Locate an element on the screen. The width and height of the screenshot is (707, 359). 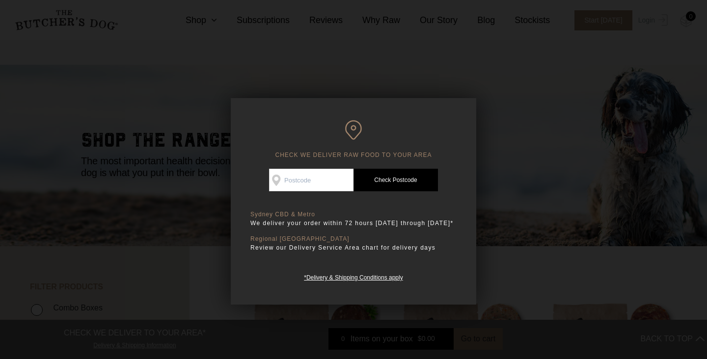
p: Review our Delivery Service Area chart for delivery days is located at coordinates (353, 248).